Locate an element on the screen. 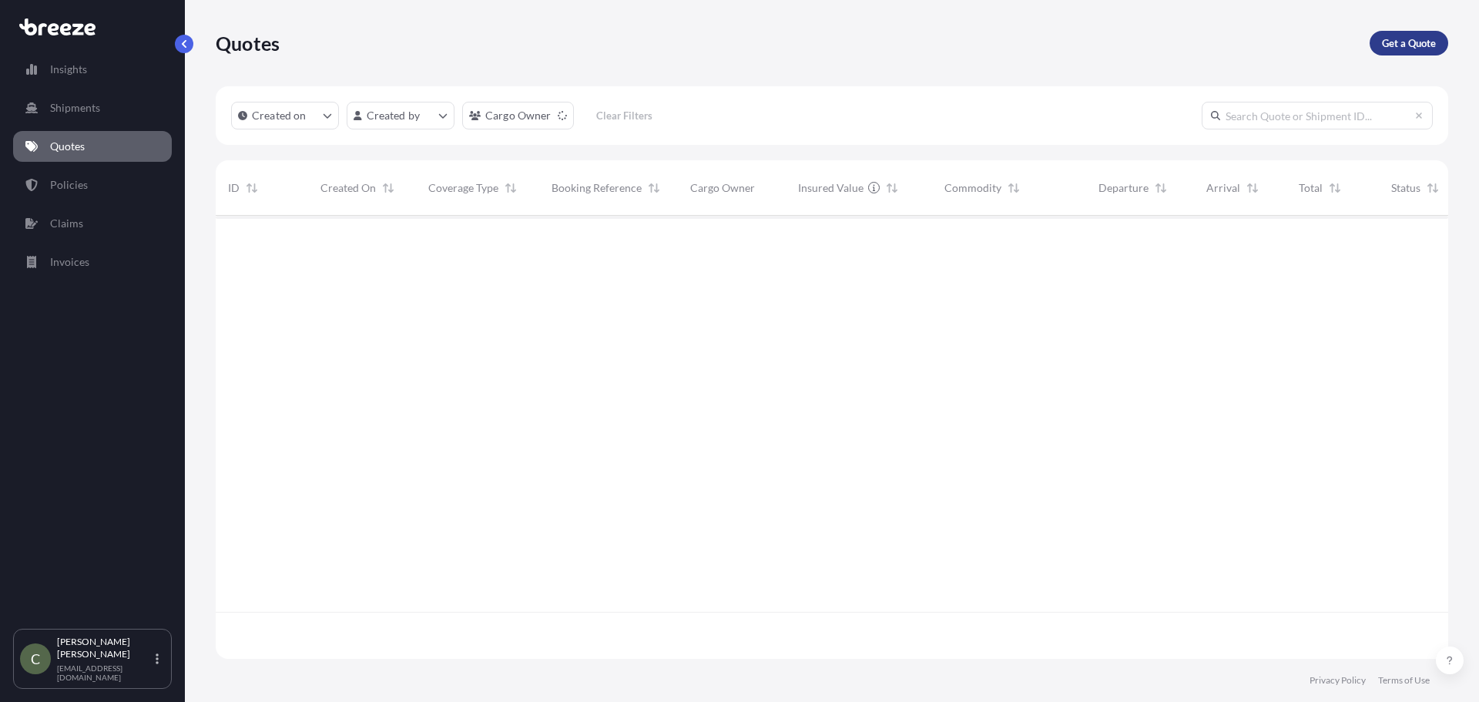  p: Cargo Owner is located at coordinates (519, 116).